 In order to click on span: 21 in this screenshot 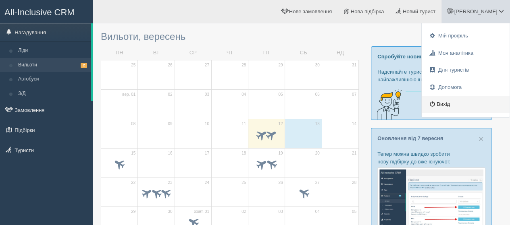, I will do `click(354, 154)`.